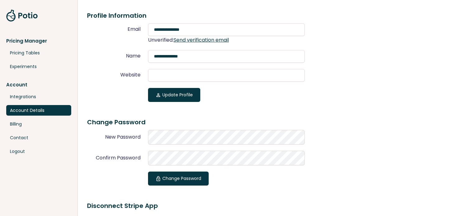 Image resolution: width=473 pixels, height=216 pixels. Describe the element at coordinates (117, 56) in the screenshot. I see `label: Name` at that location.